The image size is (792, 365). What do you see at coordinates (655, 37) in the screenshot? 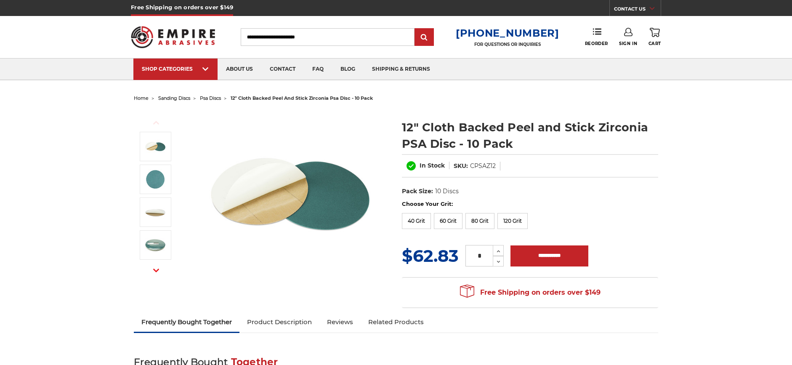
I see `a: Cart` at bounding box center [655, 37].